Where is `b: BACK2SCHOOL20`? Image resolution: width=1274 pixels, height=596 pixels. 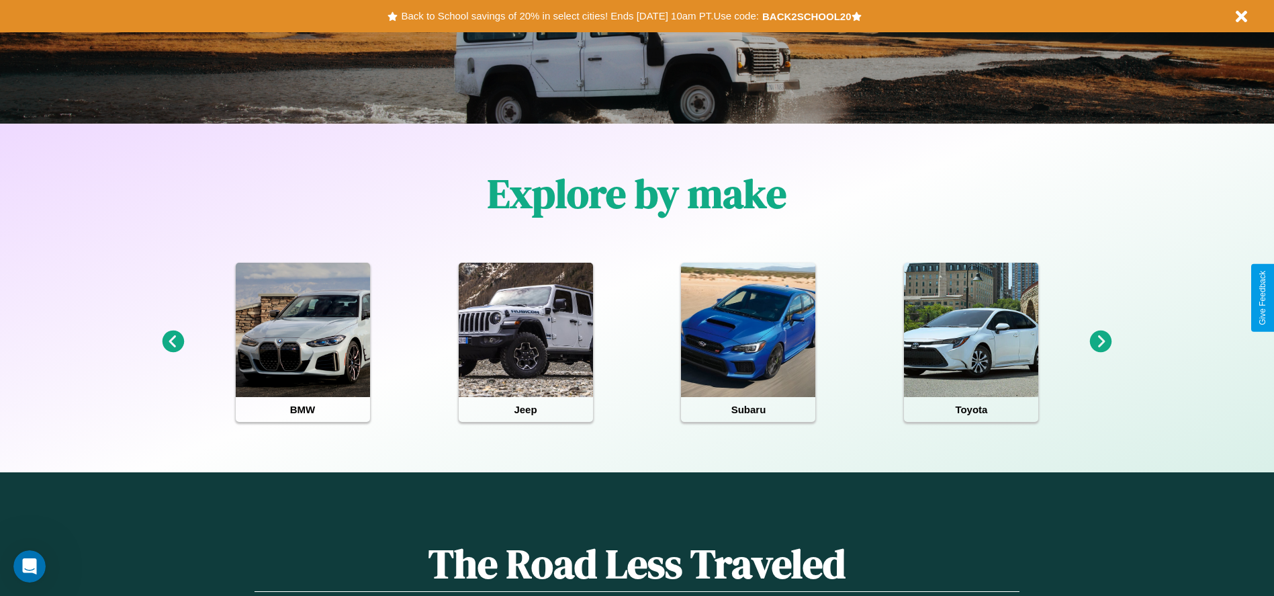 b: BACK2SCHOOL20 is located at coordinates (806, 16).